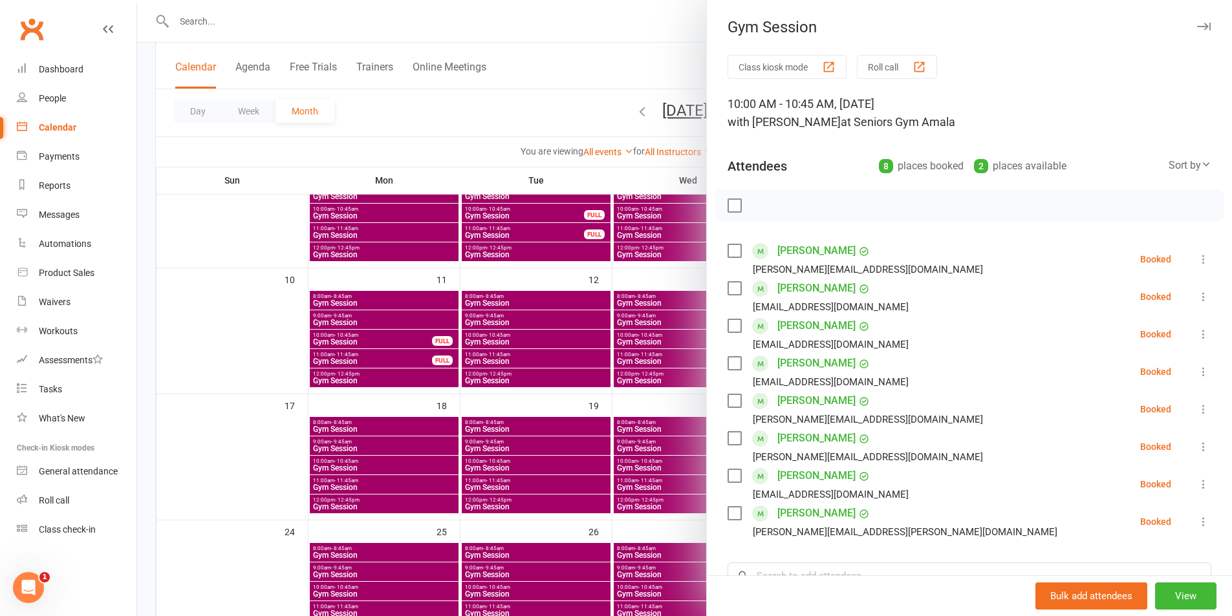 The width and height of the screenshot is (1232, 616). What do you see at coordinates (54, 302) in the screenshot?
I see `div: Waivers` at bounding box center [54, 302].